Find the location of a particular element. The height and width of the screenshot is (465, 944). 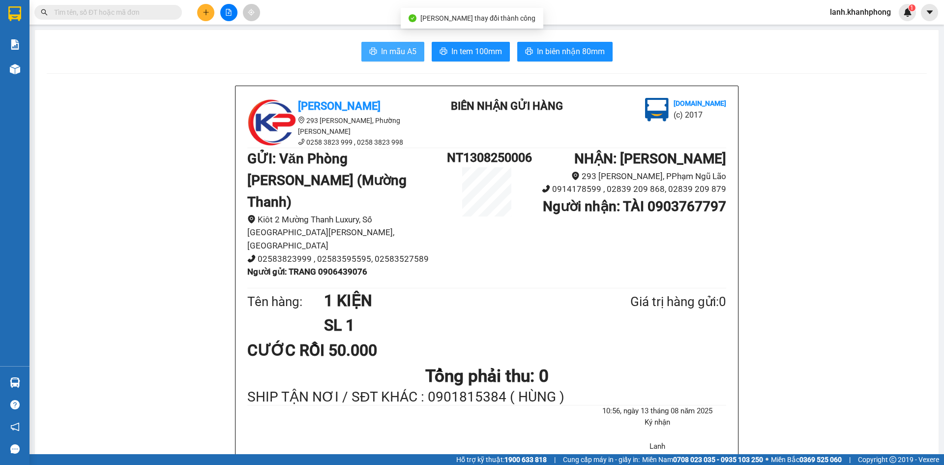

h1: 1 KIỆN is located at coordinates (453, 300).